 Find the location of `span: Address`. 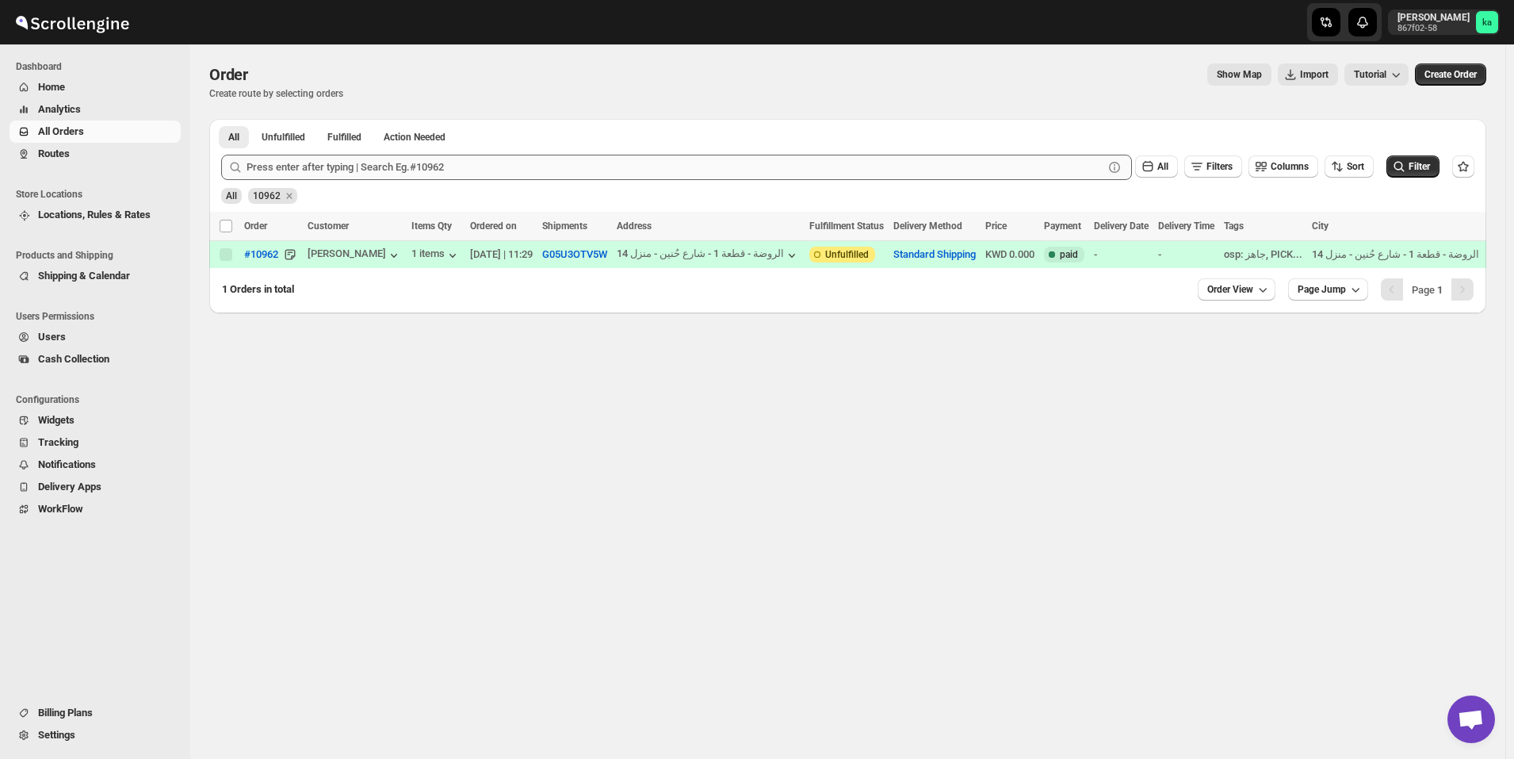

span: Address is located at coordinates (634, 226).